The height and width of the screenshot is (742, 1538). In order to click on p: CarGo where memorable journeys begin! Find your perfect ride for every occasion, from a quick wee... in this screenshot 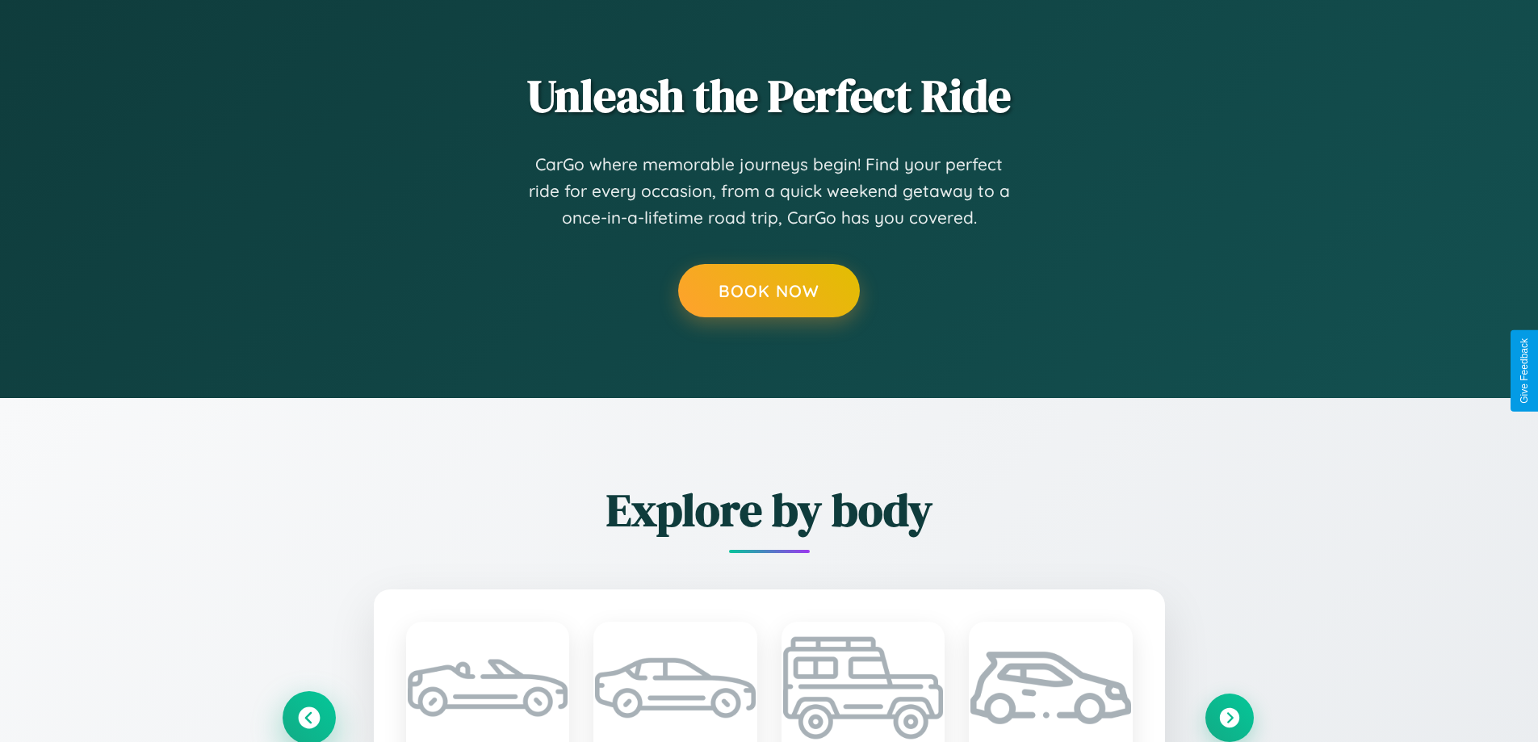, I will do `click(770, 191)`.